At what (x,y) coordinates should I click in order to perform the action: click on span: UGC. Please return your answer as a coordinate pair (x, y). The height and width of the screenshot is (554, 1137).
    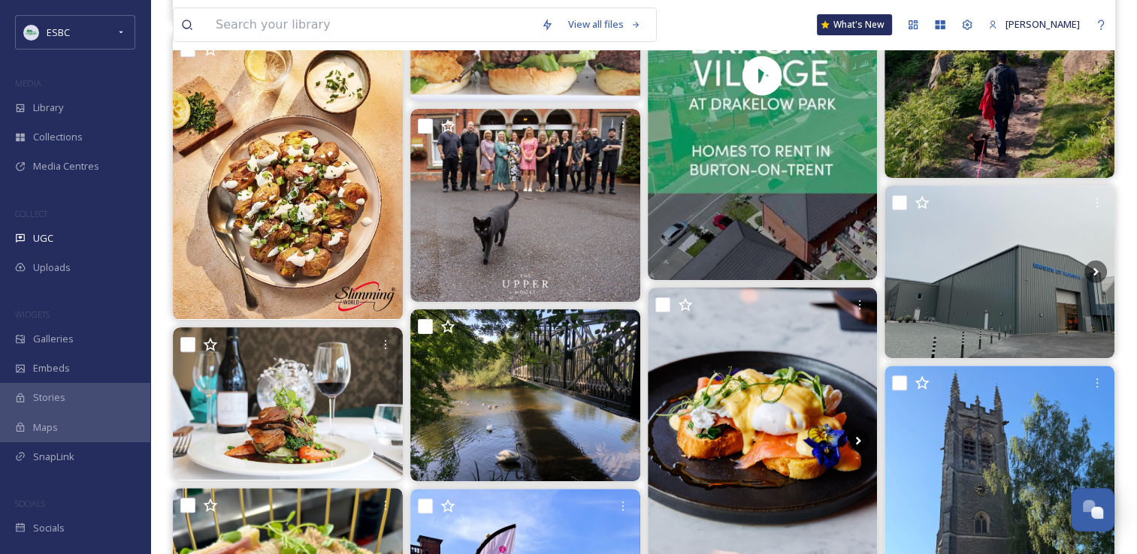
    Looking at the image, I should click on (43, 238).